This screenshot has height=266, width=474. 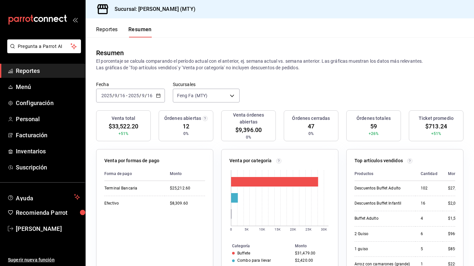 I want to click on th: Categoría, so click(x=257, y=246).